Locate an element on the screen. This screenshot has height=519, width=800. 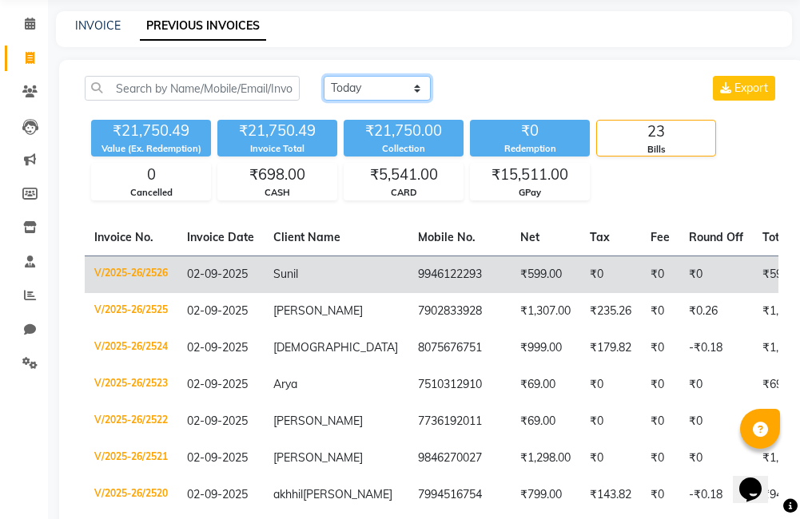
span: Export is located at coordinates (751, 88).